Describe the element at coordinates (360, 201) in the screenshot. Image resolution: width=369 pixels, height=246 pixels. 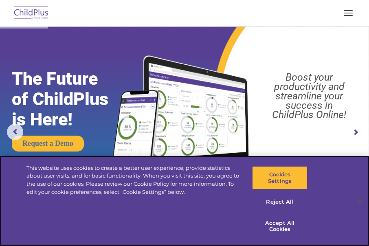
I see `button: Close` at that location.